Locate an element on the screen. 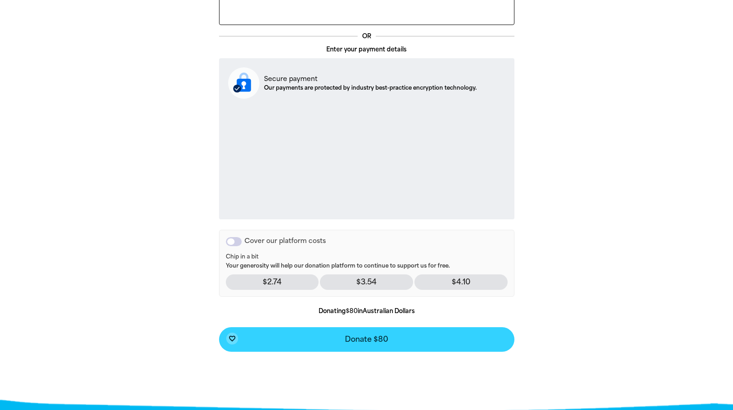 The image size is (733, 410). p: OR is located at coordinates (367, 36).